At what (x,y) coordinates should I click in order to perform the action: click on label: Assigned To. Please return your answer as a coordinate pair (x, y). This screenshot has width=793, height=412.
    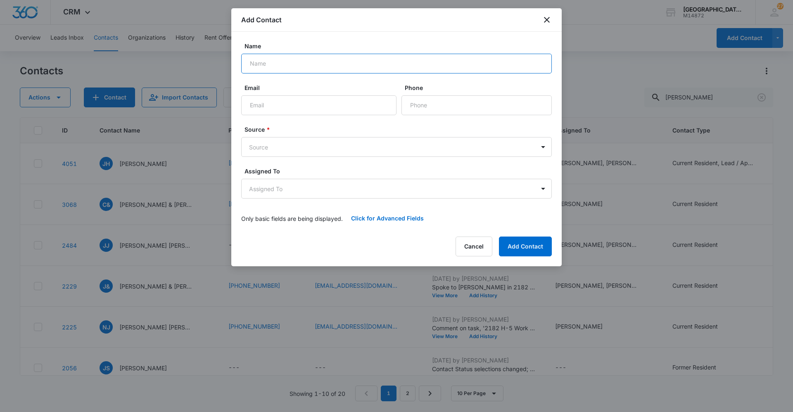
    Looking at the image, I should click on (400, 171).